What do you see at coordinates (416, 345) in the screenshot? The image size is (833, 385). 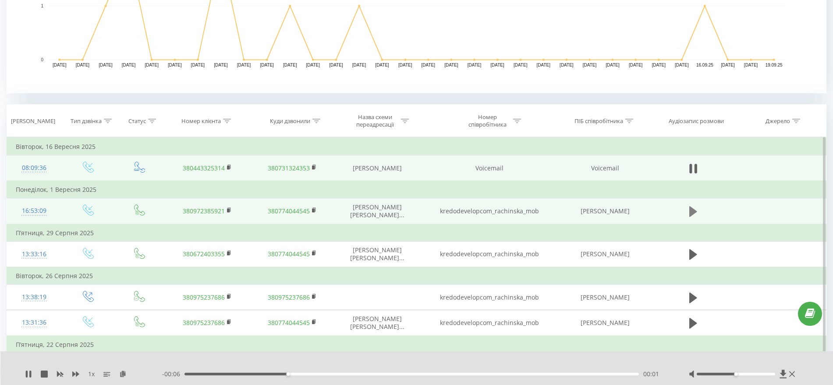 I see `td: П’ятниця, 22 Серпня 2025` at bounding box center [416, 345].